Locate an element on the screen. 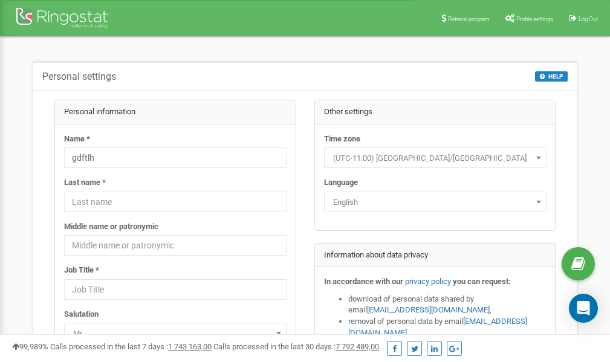  a: privacy policy is located at coordinates (428, 281).